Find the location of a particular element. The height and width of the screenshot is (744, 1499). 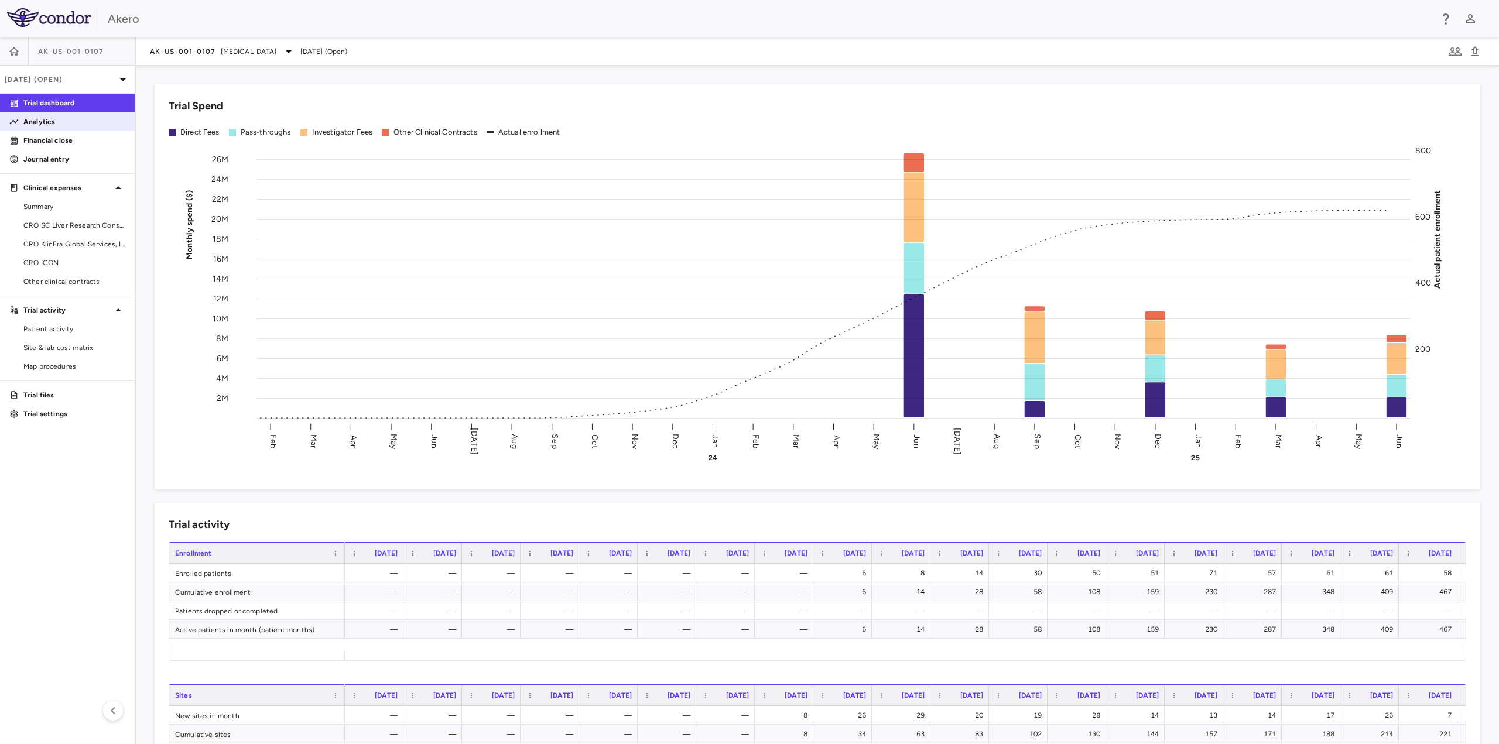

div: 71 is located at coordinates (1197, 573).